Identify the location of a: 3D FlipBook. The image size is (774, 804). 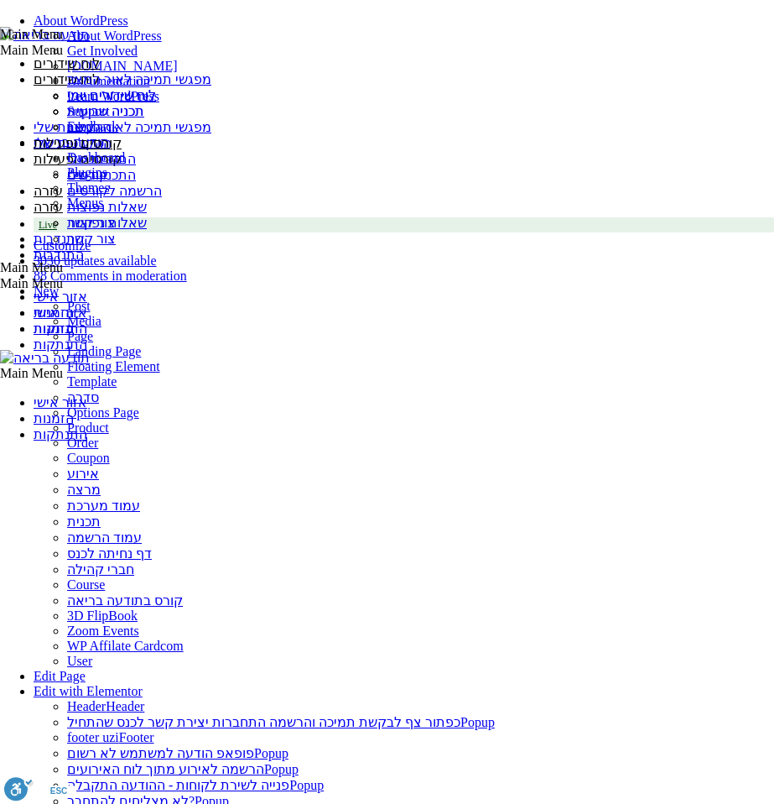
(102, 615).